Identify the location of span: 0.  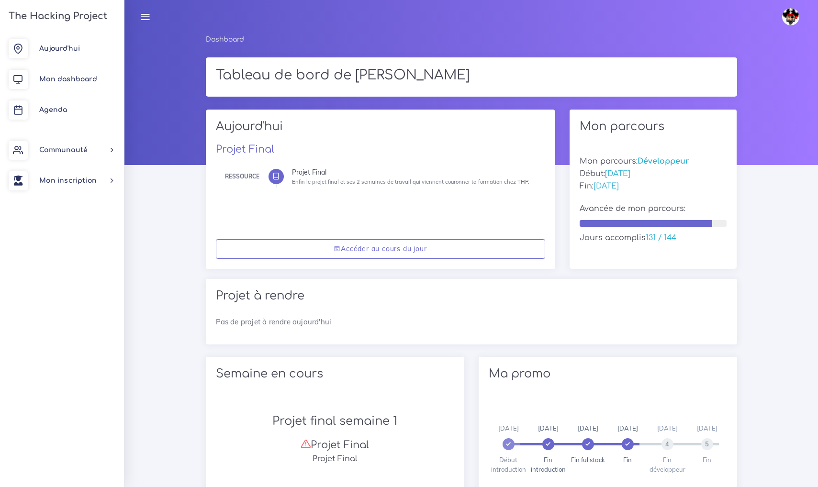
(508, 444).